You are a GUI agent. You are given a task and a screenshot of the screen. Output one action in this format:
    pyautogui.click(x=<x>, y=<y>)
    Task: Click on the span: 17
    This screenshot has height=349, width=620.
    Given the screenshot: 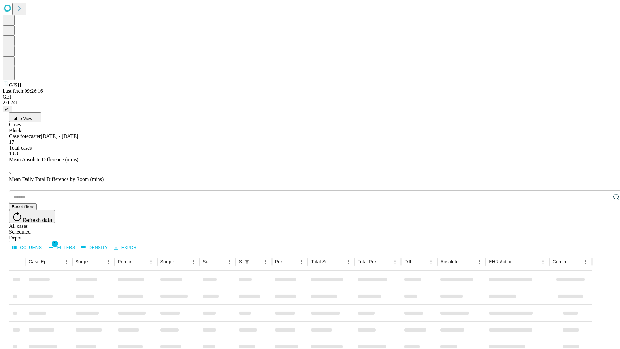 What is the action you would take?
    pyautogui.click(x=12, y=142)
    